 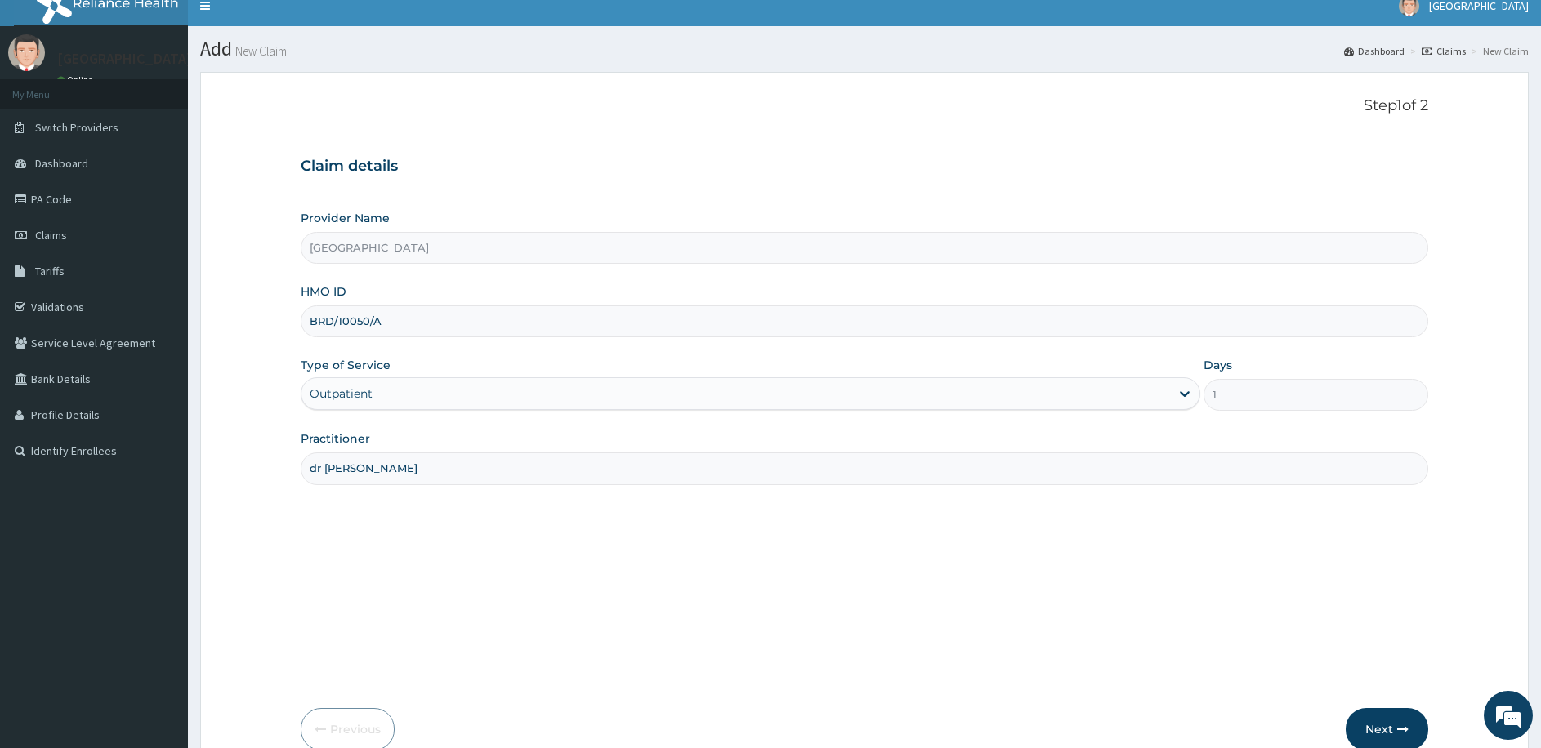 I want to click on span: Tariffs, so click(x=50, y=271).